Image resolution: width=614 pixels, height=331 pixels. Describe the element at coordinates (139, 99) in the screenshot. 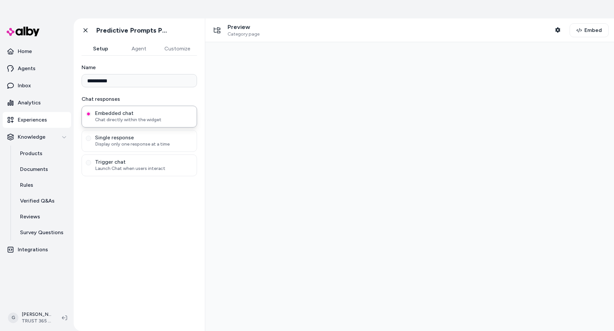

I see `label: Chat responses` at that location.